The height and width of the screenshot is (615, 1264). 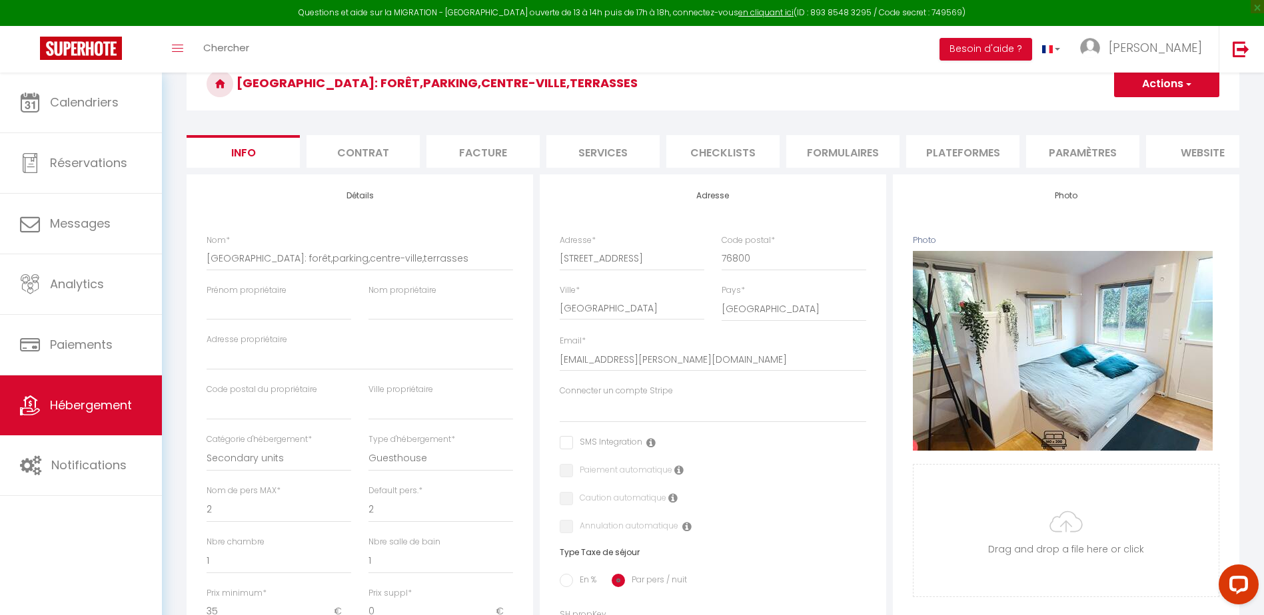 What do you see at coordinates (246, 290) in the screenshot?
I see `label: Prénom propriétaire` at bounding box center [246, 290].